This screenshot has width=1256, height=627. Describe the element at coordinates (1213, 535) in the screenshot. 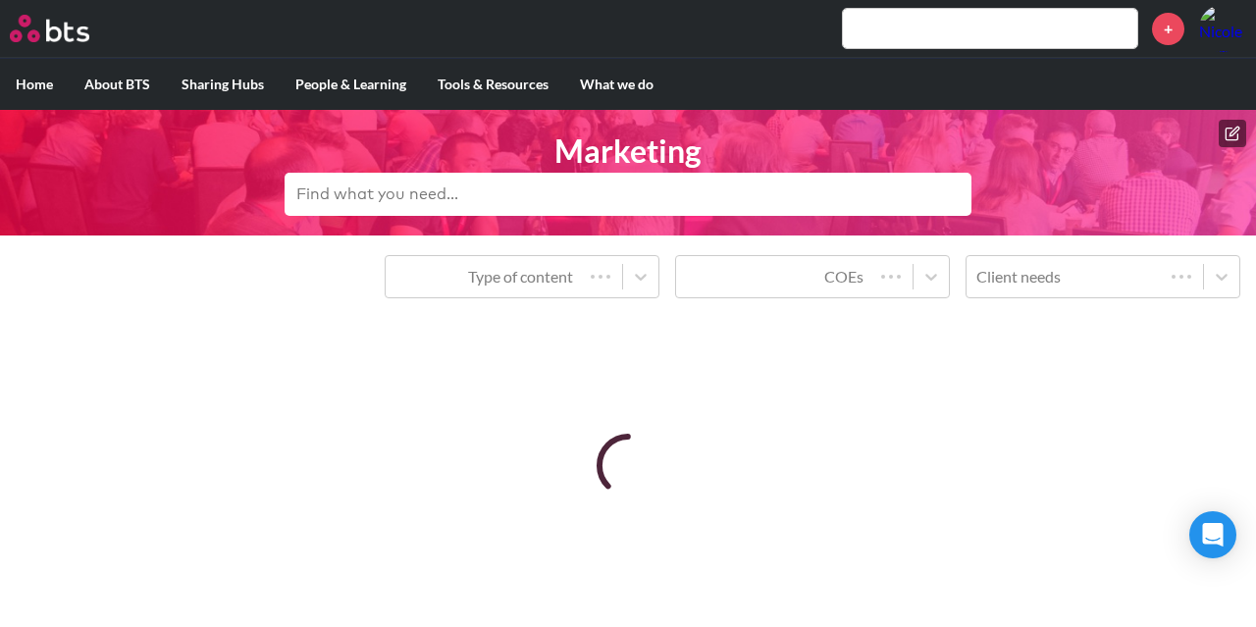

I see `div: Open Intercom Messenger` at that location.